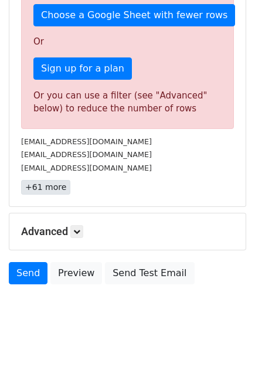  I want to click on a: Send Test Email, so click(149, 273).